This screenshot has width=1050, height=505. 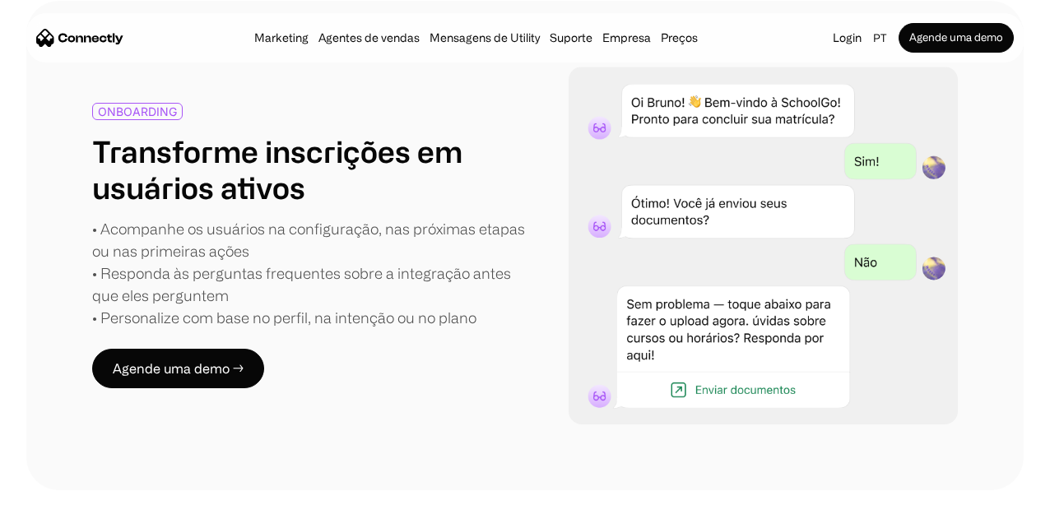 What do you see at coordinates (309, 169) in the screenshot?
I see `h1: Transforme inscrições em usuários ativos` at bounding box center [309, 169].